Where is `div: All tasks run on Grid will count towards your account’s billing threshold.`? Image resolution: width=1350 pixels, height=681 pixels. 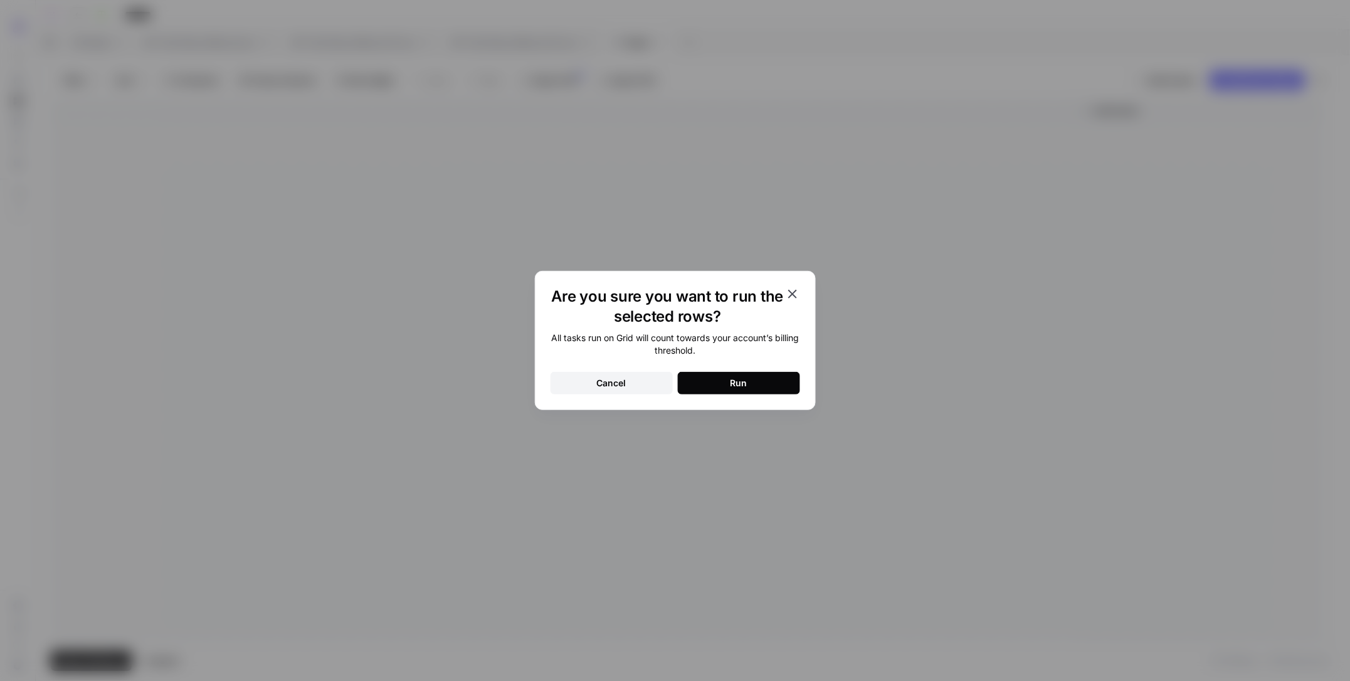 div: All tasks run on Grid will count towards your account’s billing threshold. is located at coordinates (675, 344).